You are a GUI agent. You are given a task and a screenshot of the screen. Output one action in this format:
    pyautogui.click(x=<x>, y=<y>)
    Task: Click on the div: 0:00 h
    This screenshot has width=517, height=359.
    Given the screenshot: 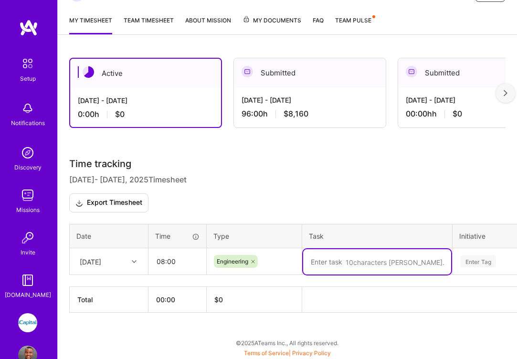 What is the action you would take?
    pyautogui.click(x=146, y=114)
    